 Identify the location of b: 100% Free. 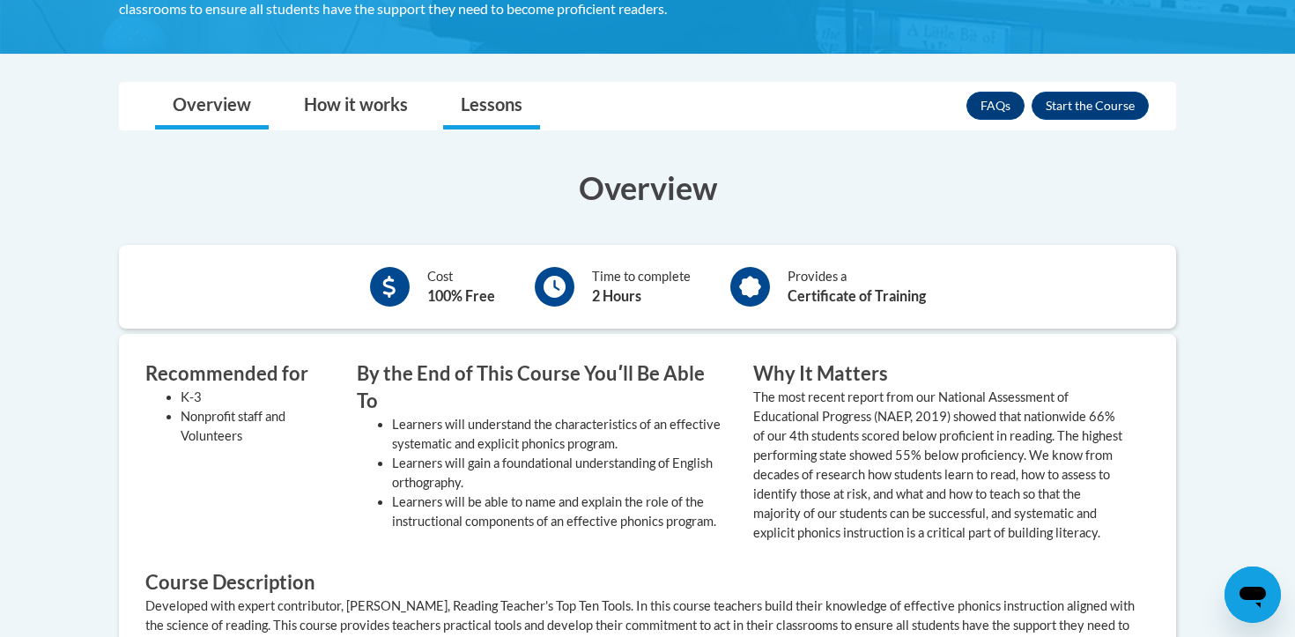
(461, 295).